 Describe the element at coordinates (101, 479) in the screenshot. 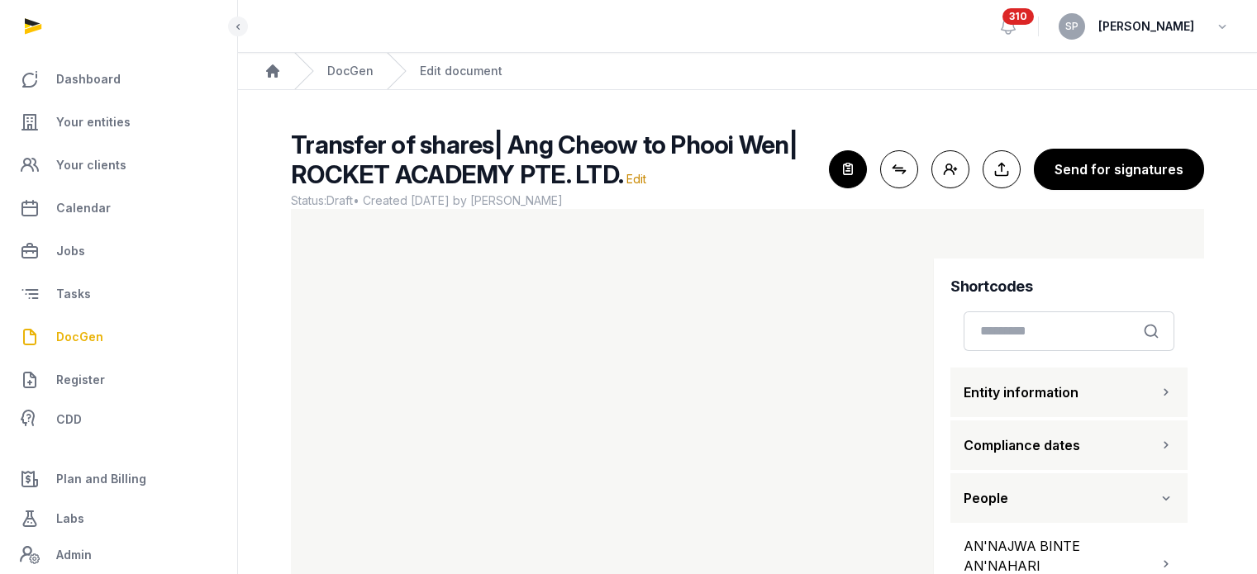

I see `span: Plan and Billing` at that location.